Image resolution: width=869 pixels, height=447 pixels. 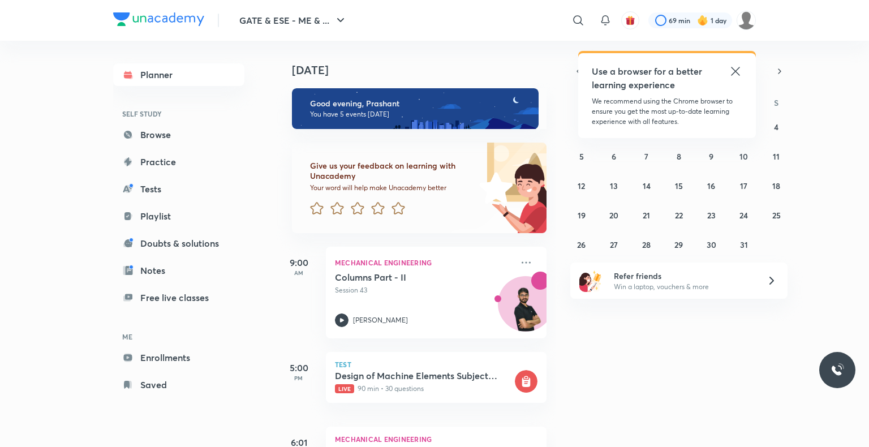 I want to click on abbr: October 28, 2025, so click(x=646, y=244).